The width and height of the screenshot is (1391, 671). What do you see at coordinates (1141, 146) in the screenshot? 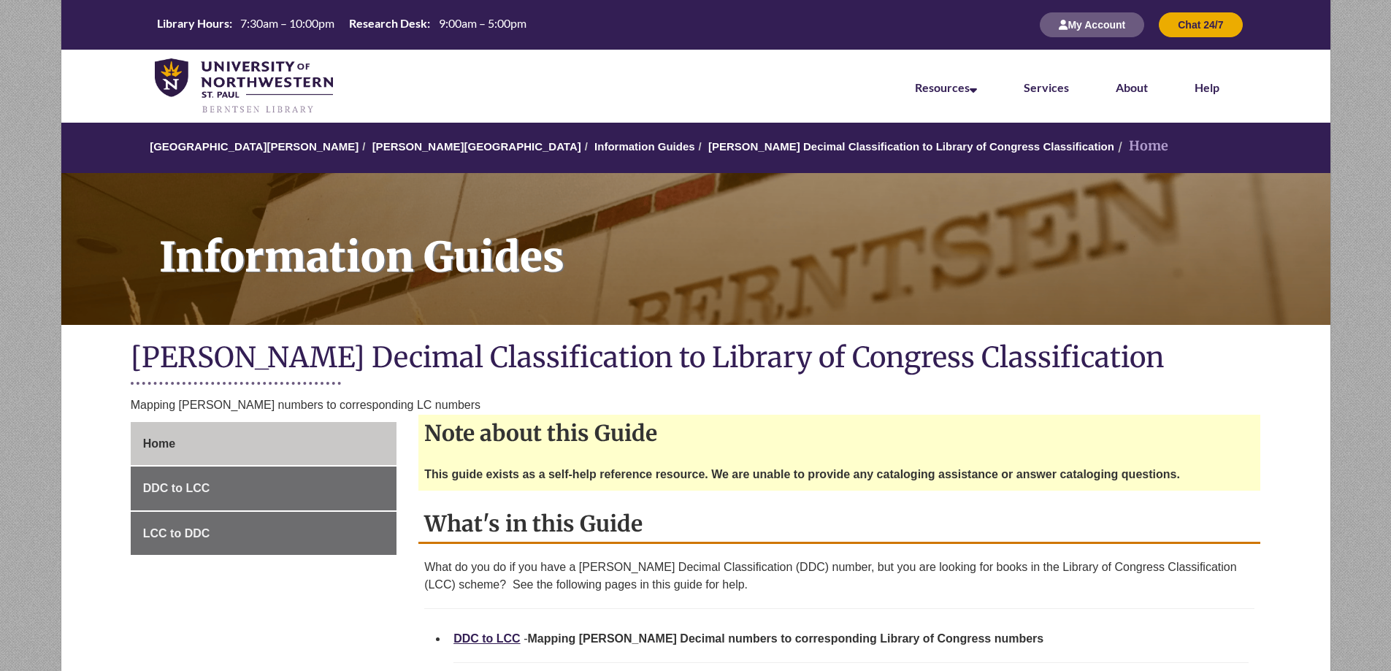
I see `li: Home` at bounding box center [1141, 146].